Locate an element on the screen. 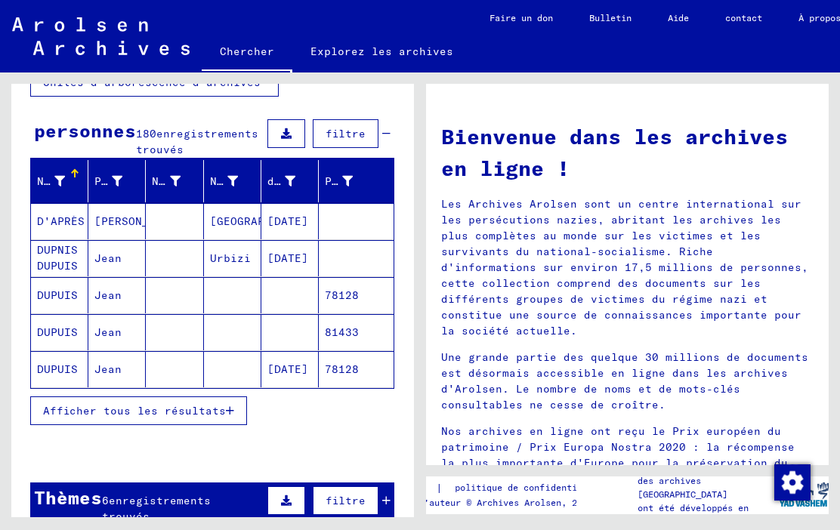 The height and width of the screenshot is (530, 840). a: Chercher is located at coordinates (247, 53).